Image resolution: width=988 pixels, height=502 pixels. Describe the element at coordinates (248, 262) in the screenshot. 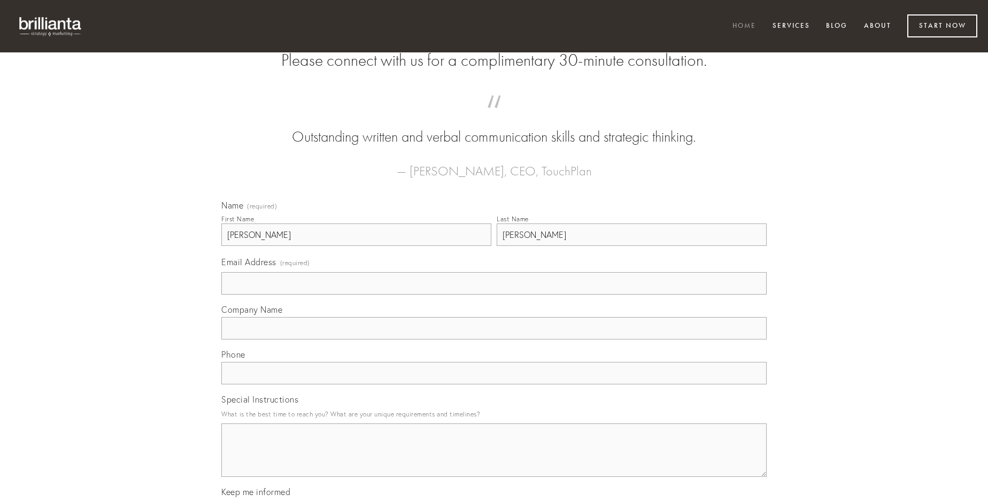

I see `span: Email Address` at that location.